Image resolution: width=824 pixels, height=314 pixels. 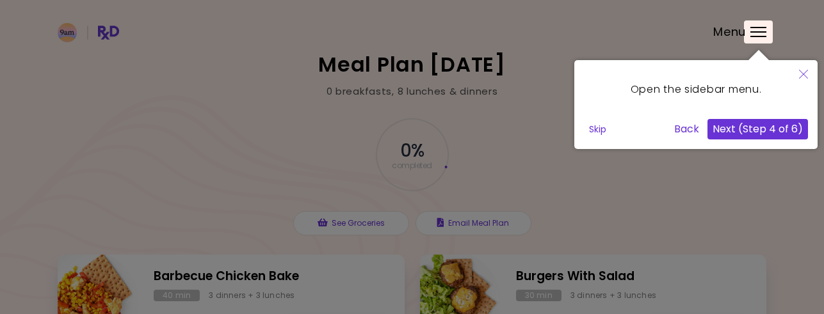 What do you see at coordinates (757, 129) in the screenshot?
I see `button: Next (Step 4 of 6)` at bounding box center [757, 129].